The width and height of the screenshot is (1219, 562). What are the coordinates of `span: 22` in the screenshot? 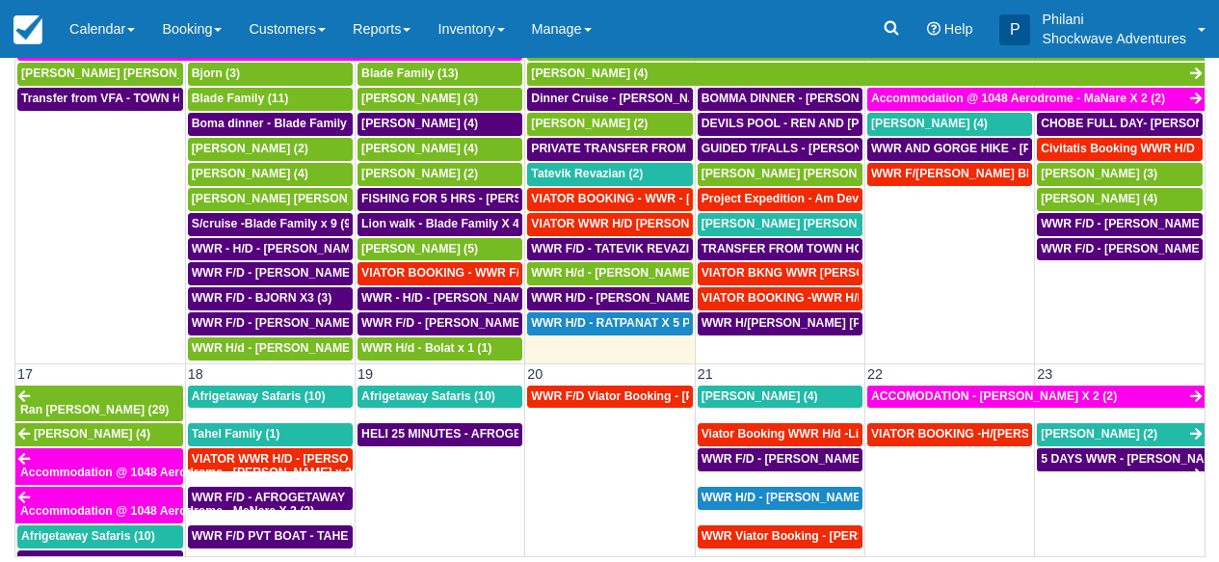 It's located at (875, 374).